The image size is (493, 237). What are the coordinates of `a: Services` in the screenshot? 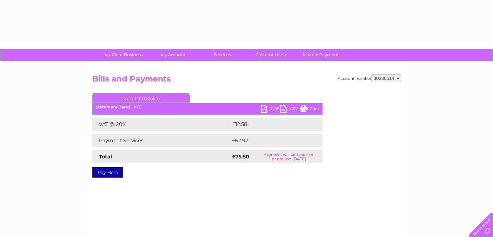 It's located at (222, 54).